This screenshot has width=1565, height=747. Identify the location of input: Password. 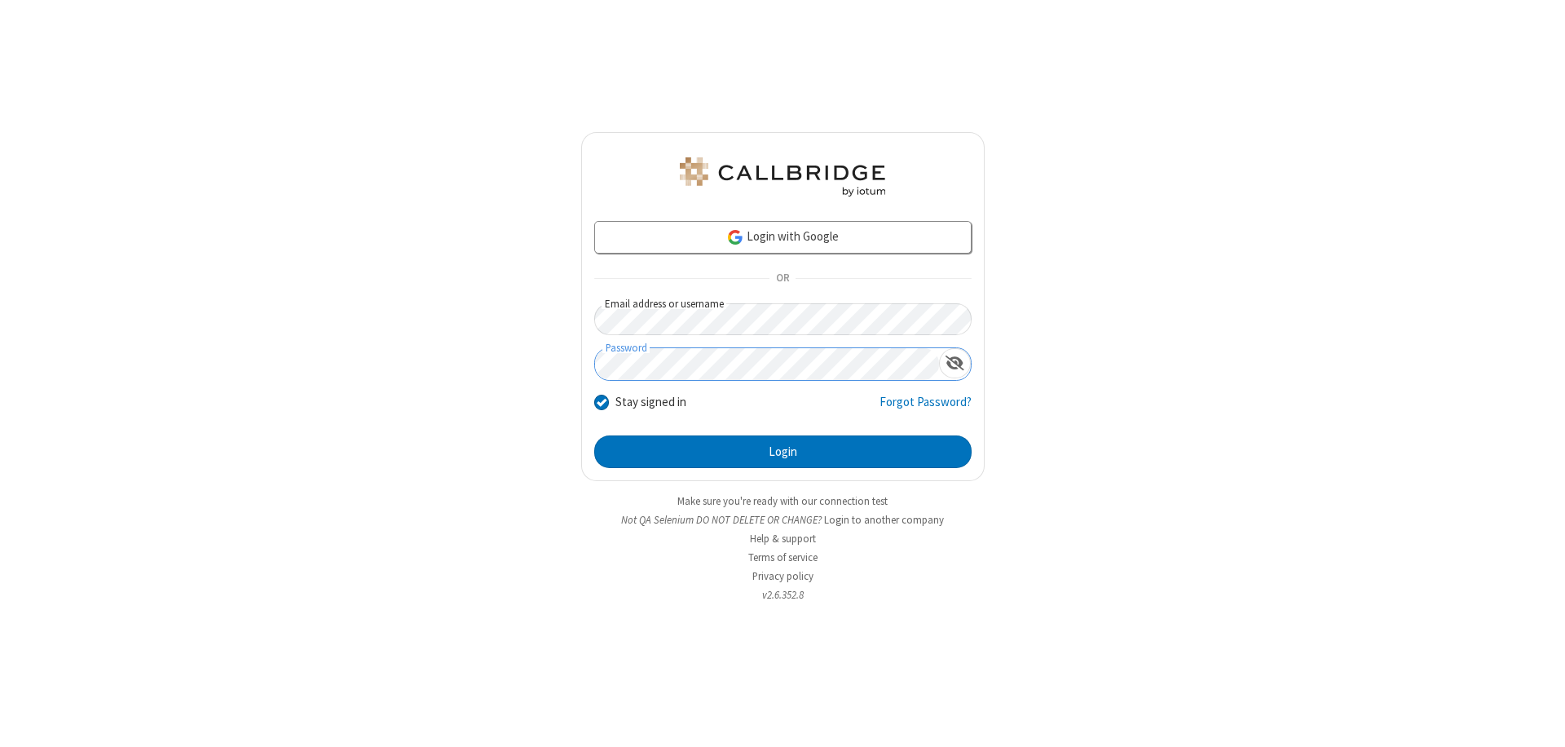
(767, 364).